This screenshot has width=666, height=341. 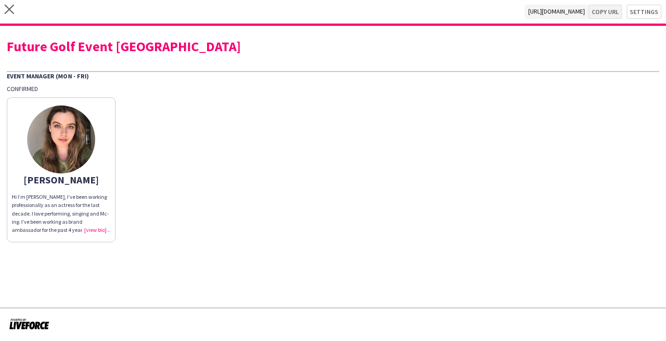 I want to click on div: Event Manager (Mon - Fri), so click(x=333, y=76).